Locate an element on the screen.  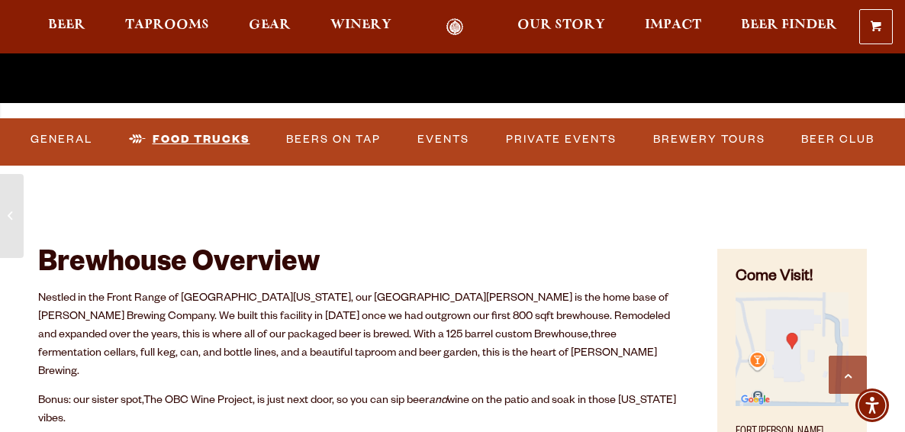
a: Beer Club is located at coordinates (837, 140).